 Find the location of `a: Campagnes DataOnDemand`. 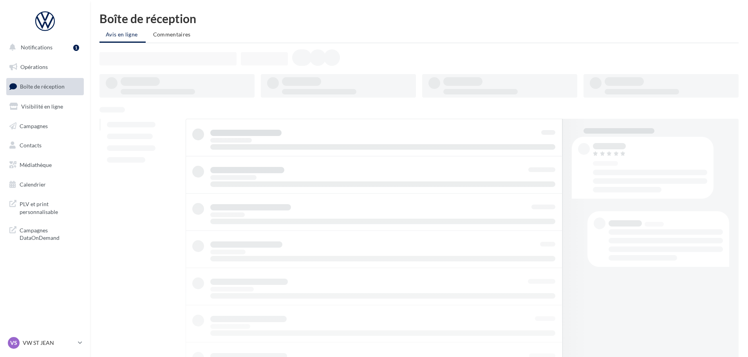

a: Campagnes DataOnDemand is located at coordinates (45, 233).